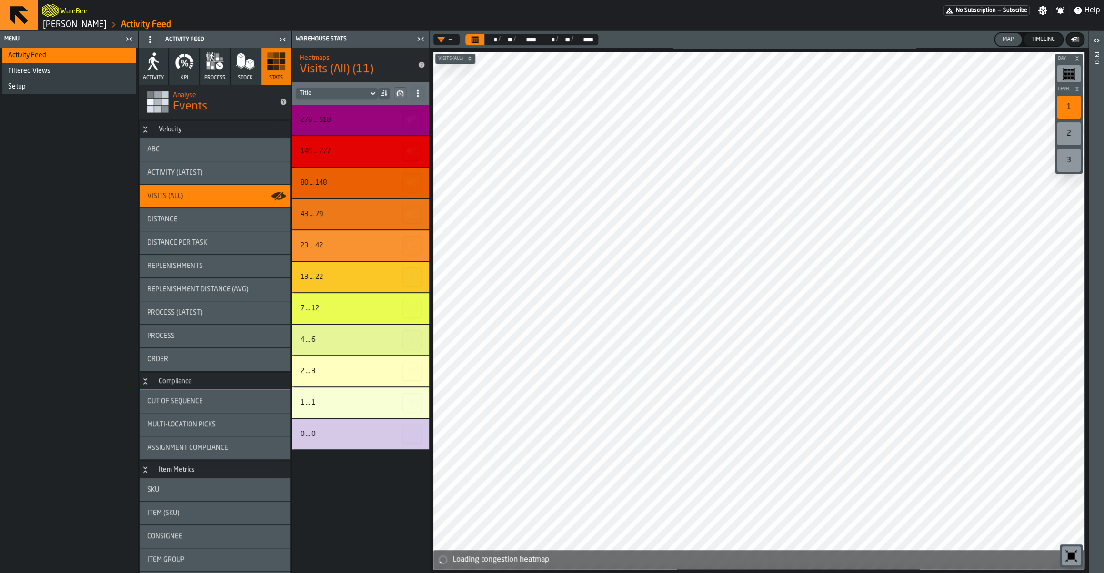 The width and height of the screenshot is (1104, 573). Describe the element at coordinates (69, 55) in the screenshot. I see `li: menu Activity Feed` at that location.